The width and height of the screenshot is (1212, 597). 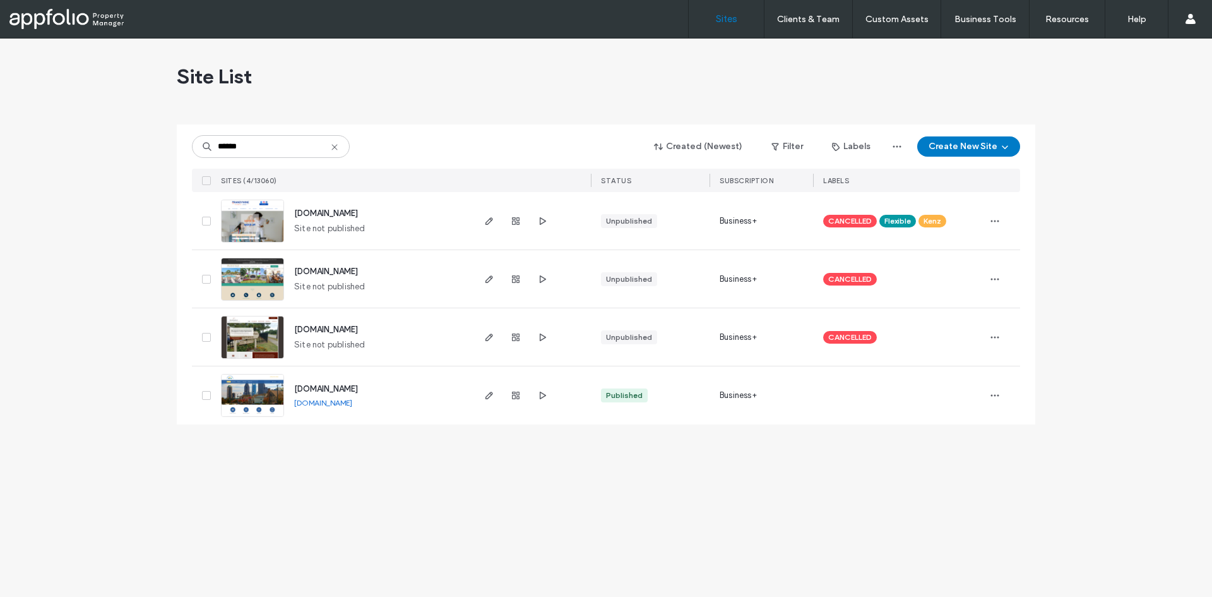 I want to click on label: Resources, so click(x=1067, y=19).